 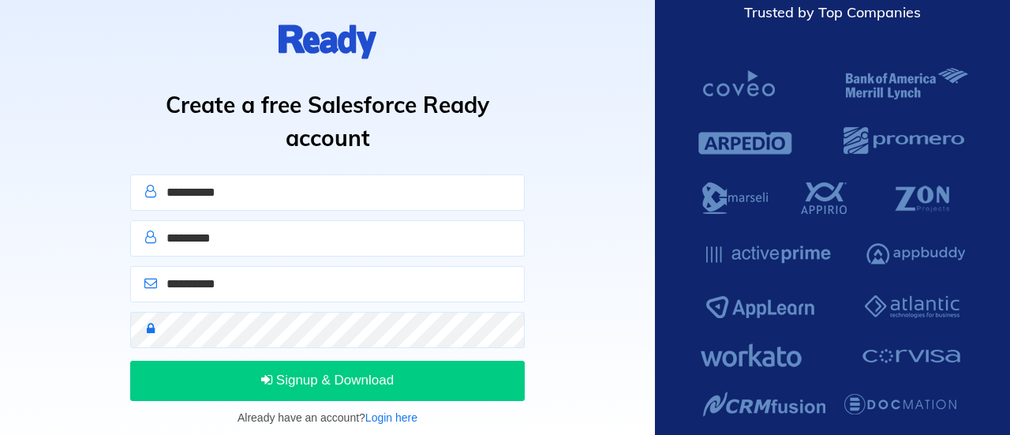 I want to click on a: Login here, so click(x=391, y=417).